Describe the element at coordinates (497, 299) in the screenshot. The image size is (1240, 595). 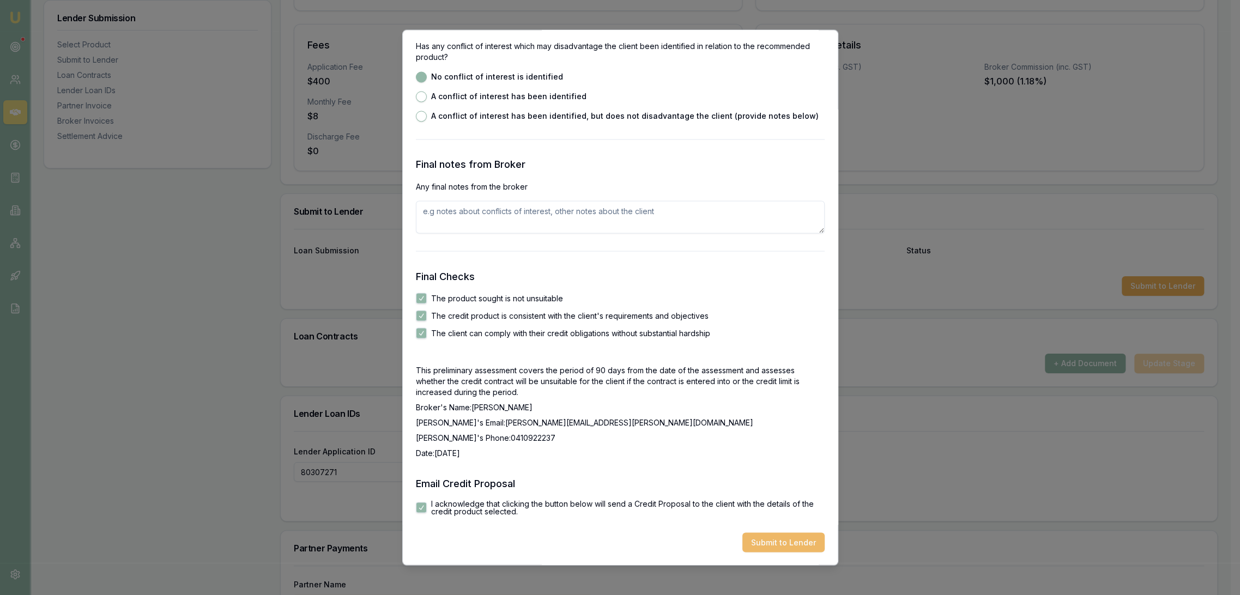
I see `label: The product sought is not unsuitable` at that location.